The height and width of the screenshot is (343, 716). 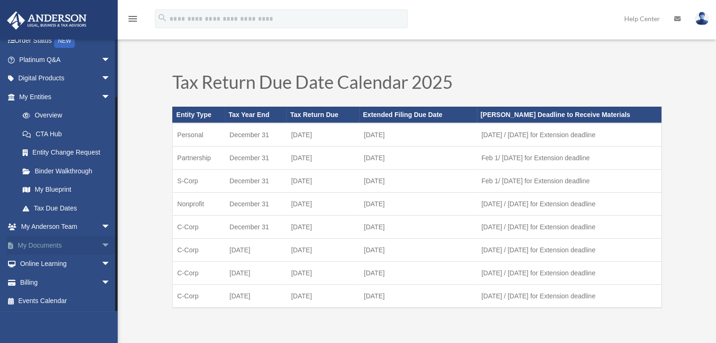 I want to click on a: Tax Due Dates, so click(x=66, y=208).